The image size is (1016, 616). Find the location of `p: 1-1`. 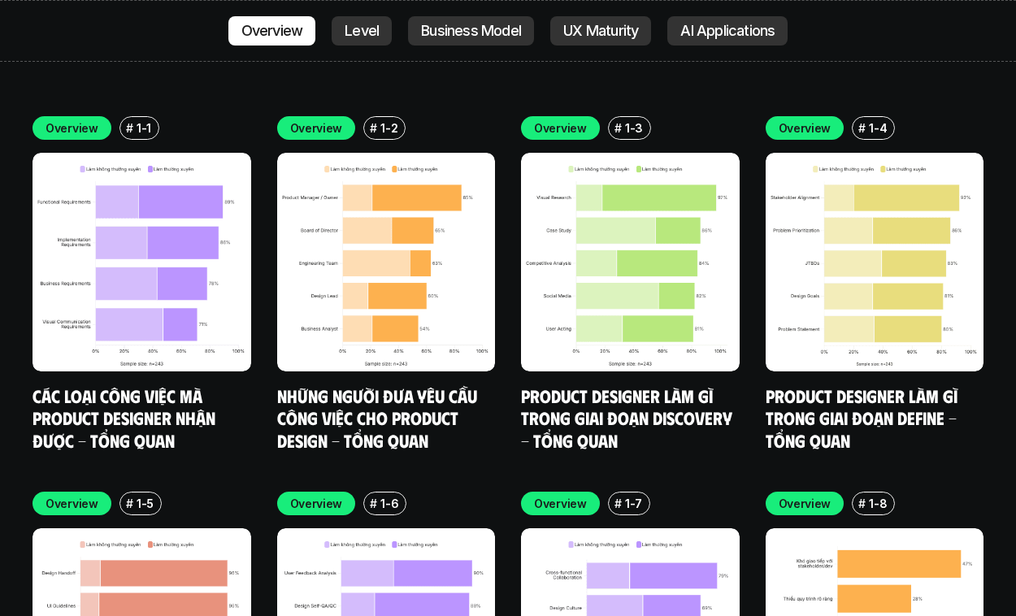

p: 1-1 is located at coordinates (144, 128).